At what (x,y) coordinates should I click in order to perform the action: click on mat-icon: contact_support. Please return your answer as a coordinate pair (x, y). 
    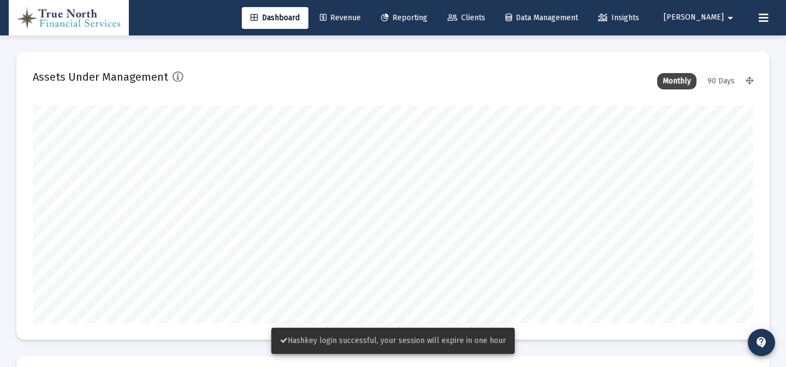
    Looking at the image, I should click on (762, 343).